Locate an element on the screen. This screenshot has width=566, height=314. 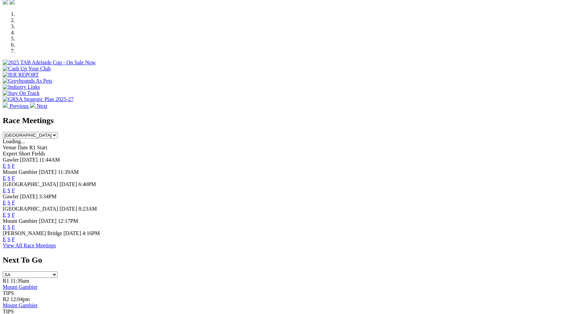
span: Date is located at coordinates (23, 147).